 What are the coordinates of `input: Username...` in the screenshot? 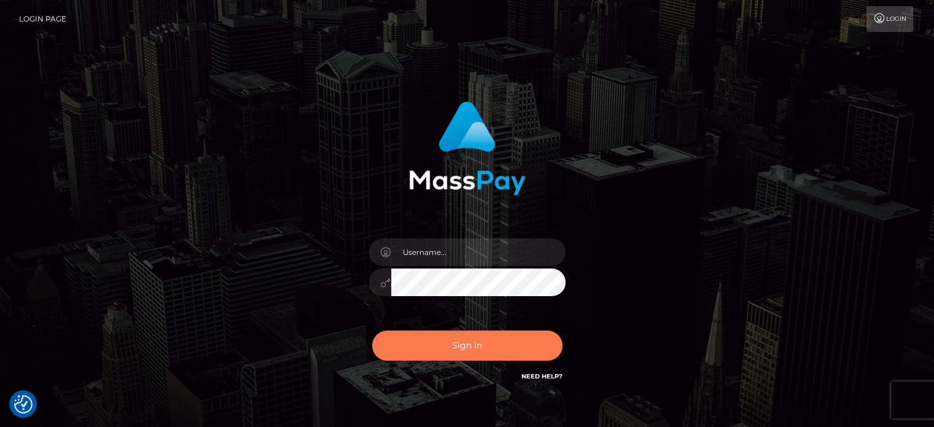 It's located at (478, 252).